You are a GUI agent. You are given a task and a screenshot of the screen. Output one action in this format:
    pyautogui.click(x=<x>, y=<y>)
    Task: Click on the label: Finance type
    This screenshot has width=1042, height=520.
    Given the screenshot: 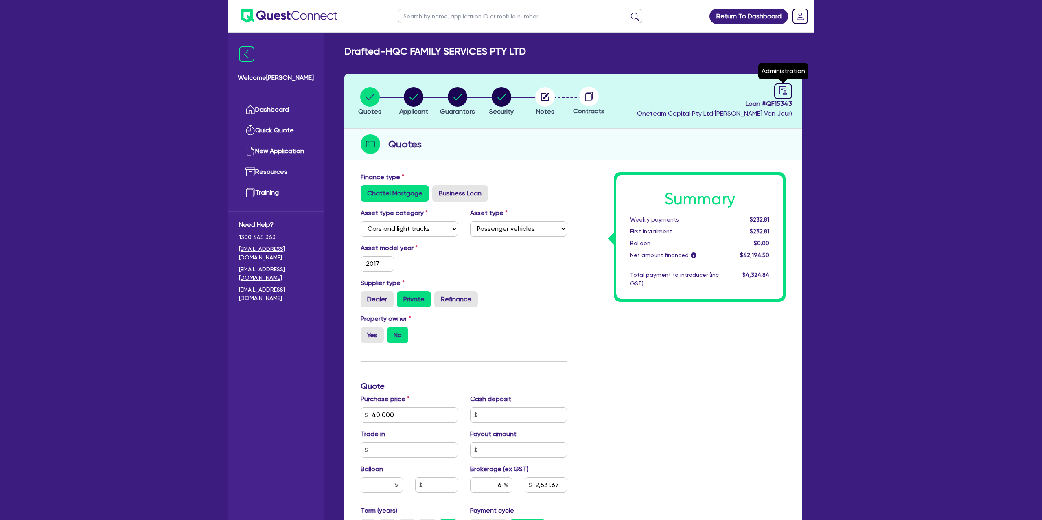 What is the action you would take?
    pyautogui.click(x=382, y=177)
    